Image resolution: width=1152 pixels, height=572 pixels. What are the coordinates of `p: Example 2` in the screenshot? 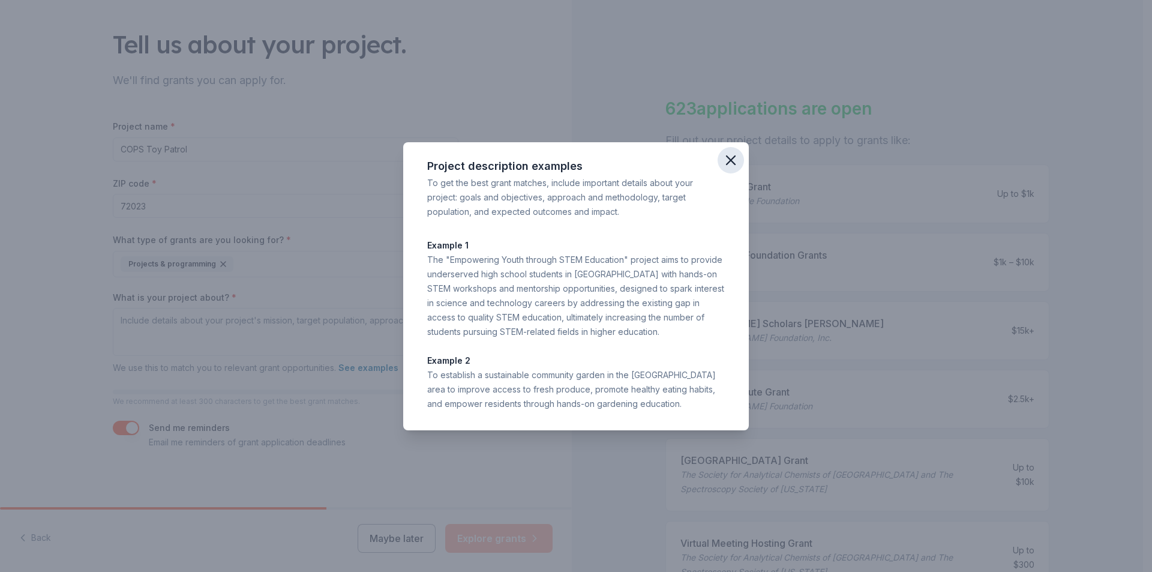 It's located at (576, 361).